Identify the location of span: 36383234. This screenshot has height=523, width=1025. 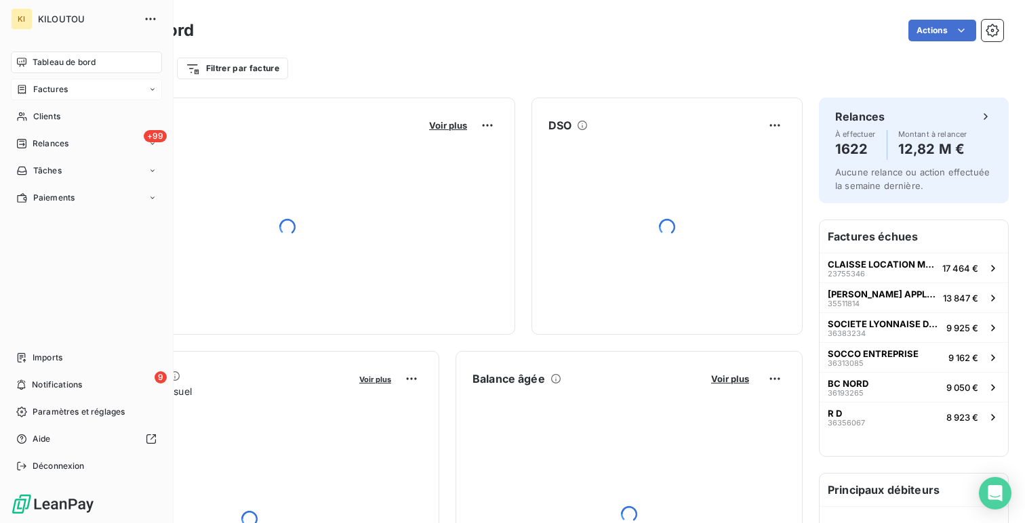
(847, 334).